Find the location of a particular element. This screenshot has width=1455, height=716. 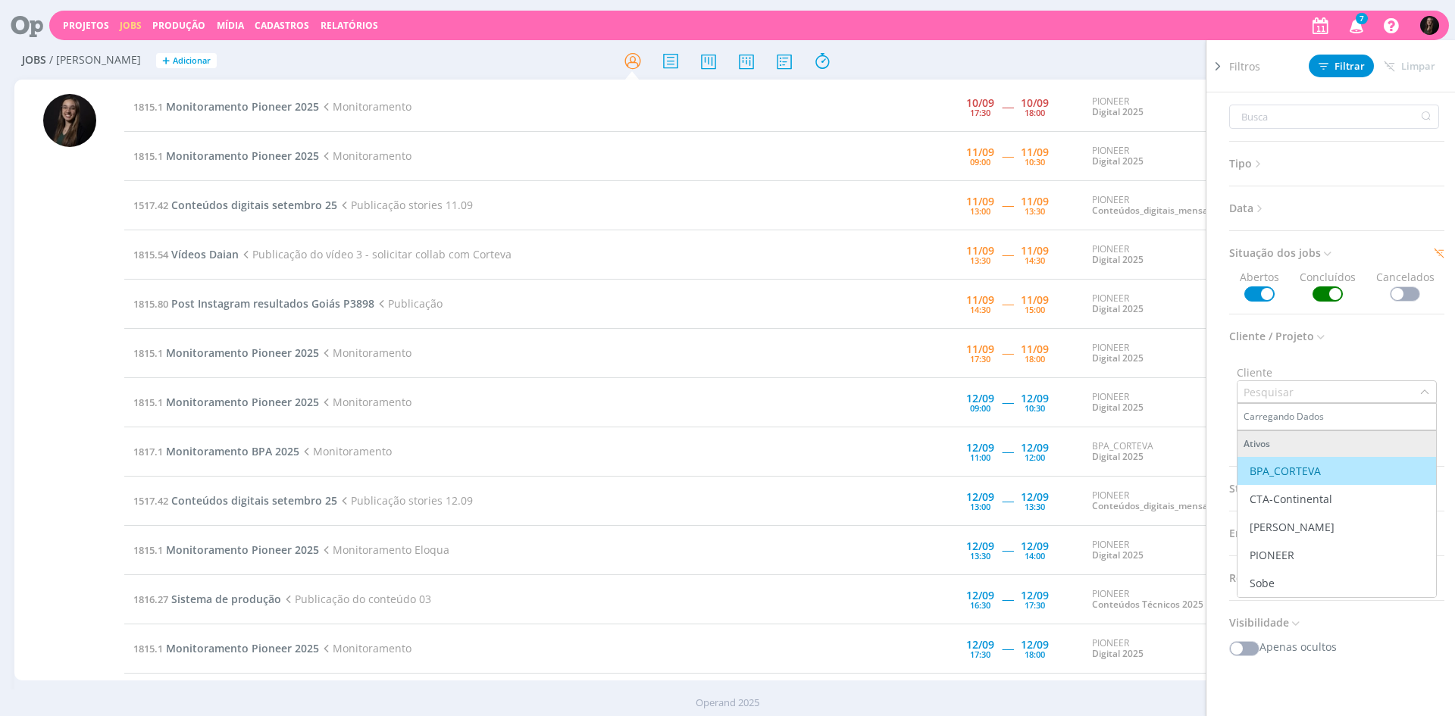

span: 1815.54 is located at coordinates (151, 255).